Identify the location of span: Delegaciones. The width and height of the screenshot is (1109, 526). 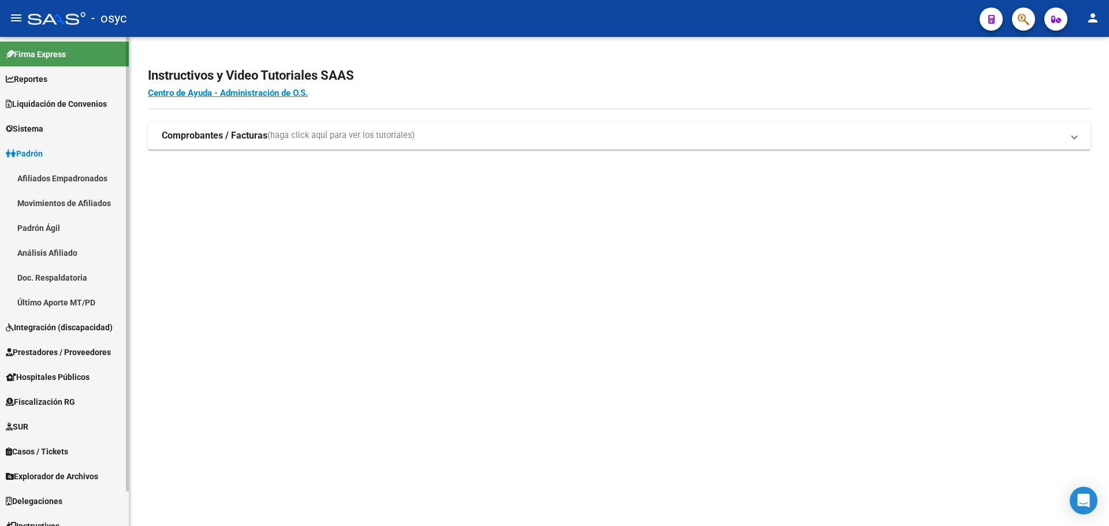
(34, 501).